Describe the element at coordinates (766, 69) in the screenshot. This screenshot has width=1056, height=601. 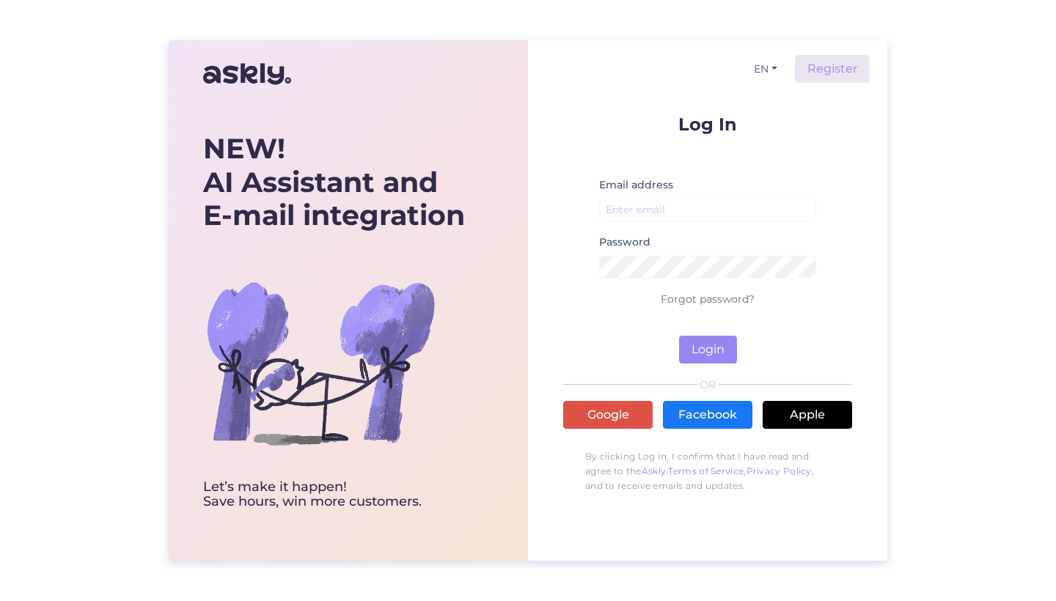
I see `button: EN` at that location.